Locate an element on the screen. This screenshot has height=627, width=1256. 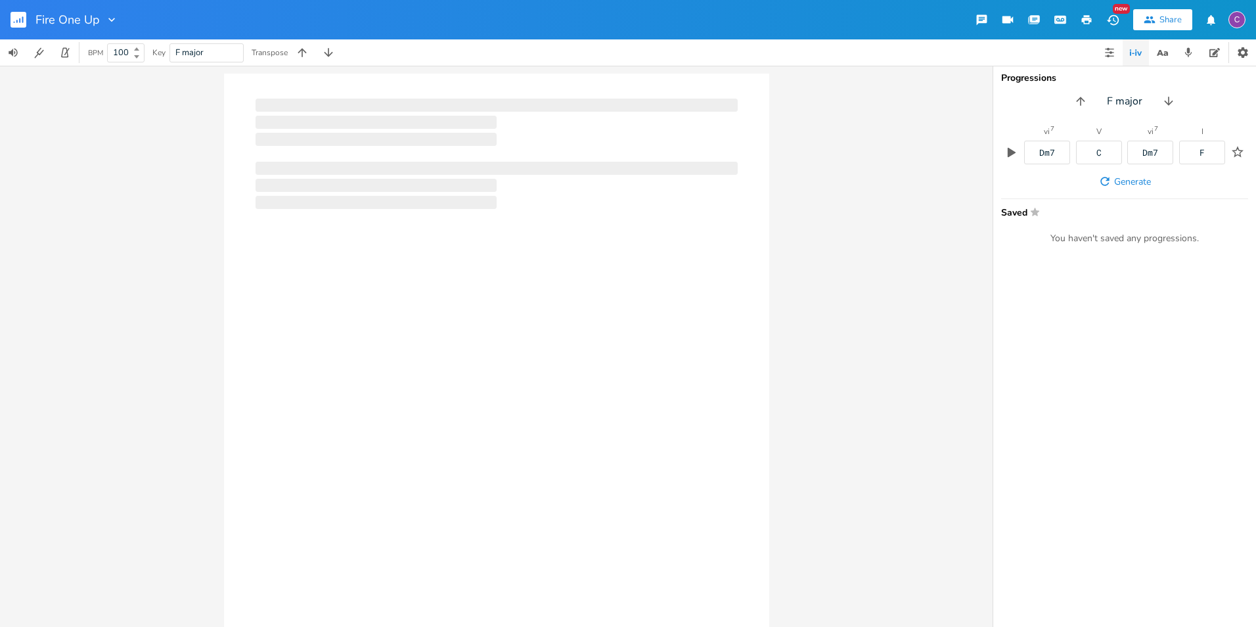
button: Share is located at coordinates (1163, 20).